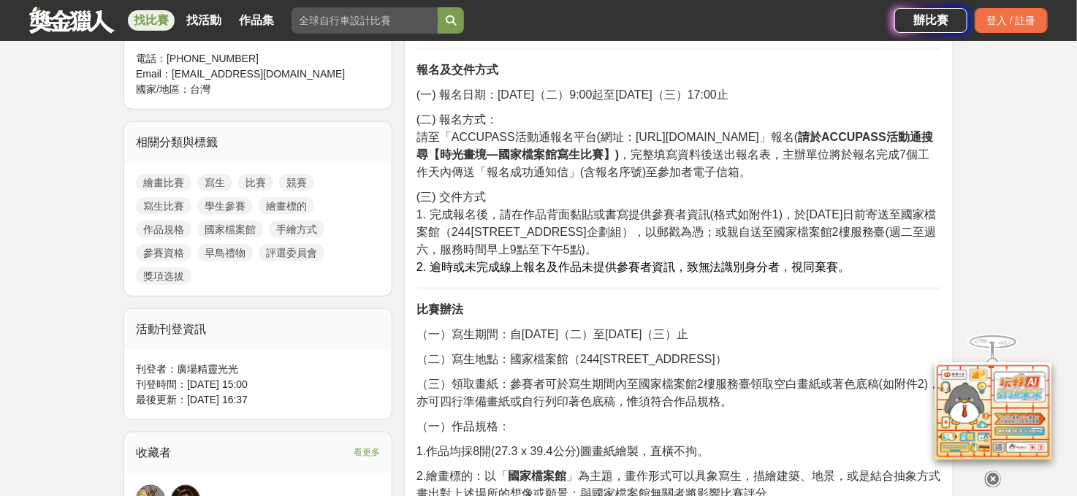 This screenshot has height=496, width=1077. I want to click on strong: 比賽辦法, so click(440, 309).